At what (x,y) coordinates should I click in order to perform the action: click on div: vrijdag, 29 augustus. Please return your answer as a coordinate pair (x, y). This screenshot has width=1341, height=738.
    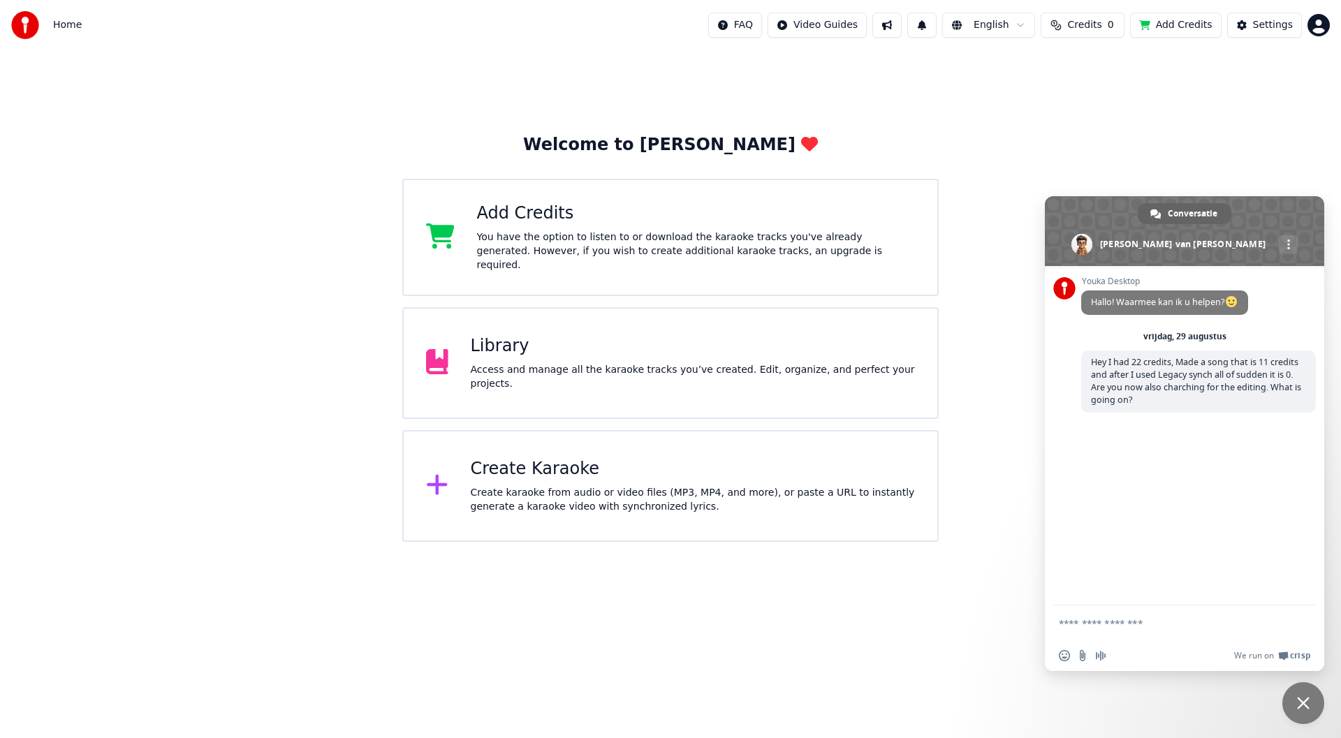
    Looking at the image, I should click on (1184, 337).